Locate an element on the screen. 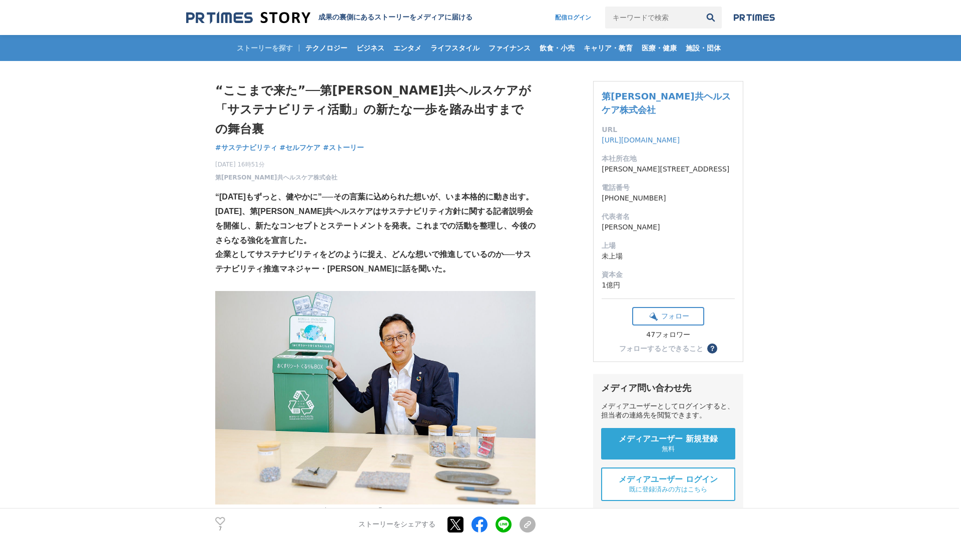  a: ビジネス is located at coordinates (370, 48).